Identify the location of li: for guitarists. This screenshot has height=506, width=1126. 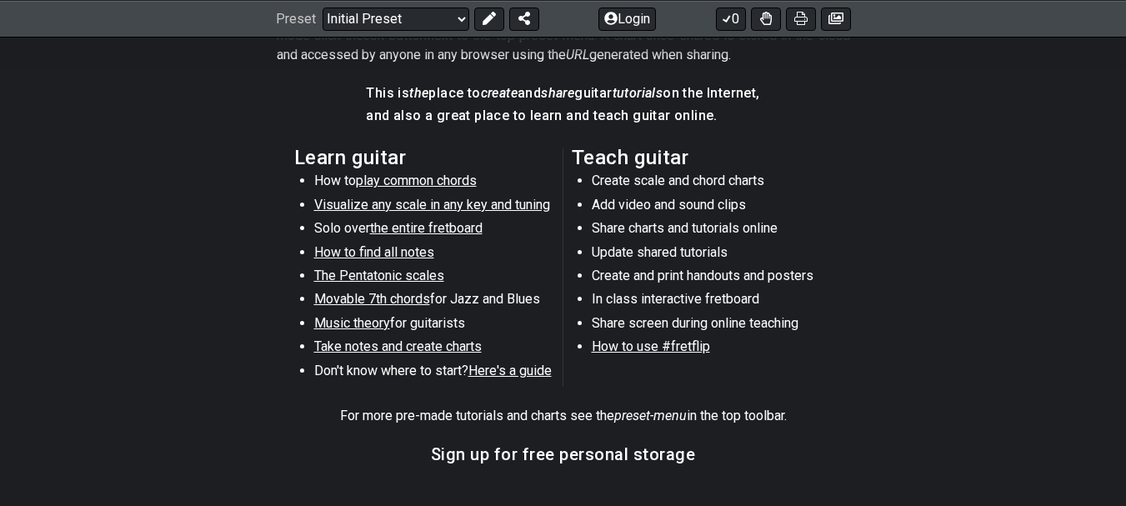
(433, 326).